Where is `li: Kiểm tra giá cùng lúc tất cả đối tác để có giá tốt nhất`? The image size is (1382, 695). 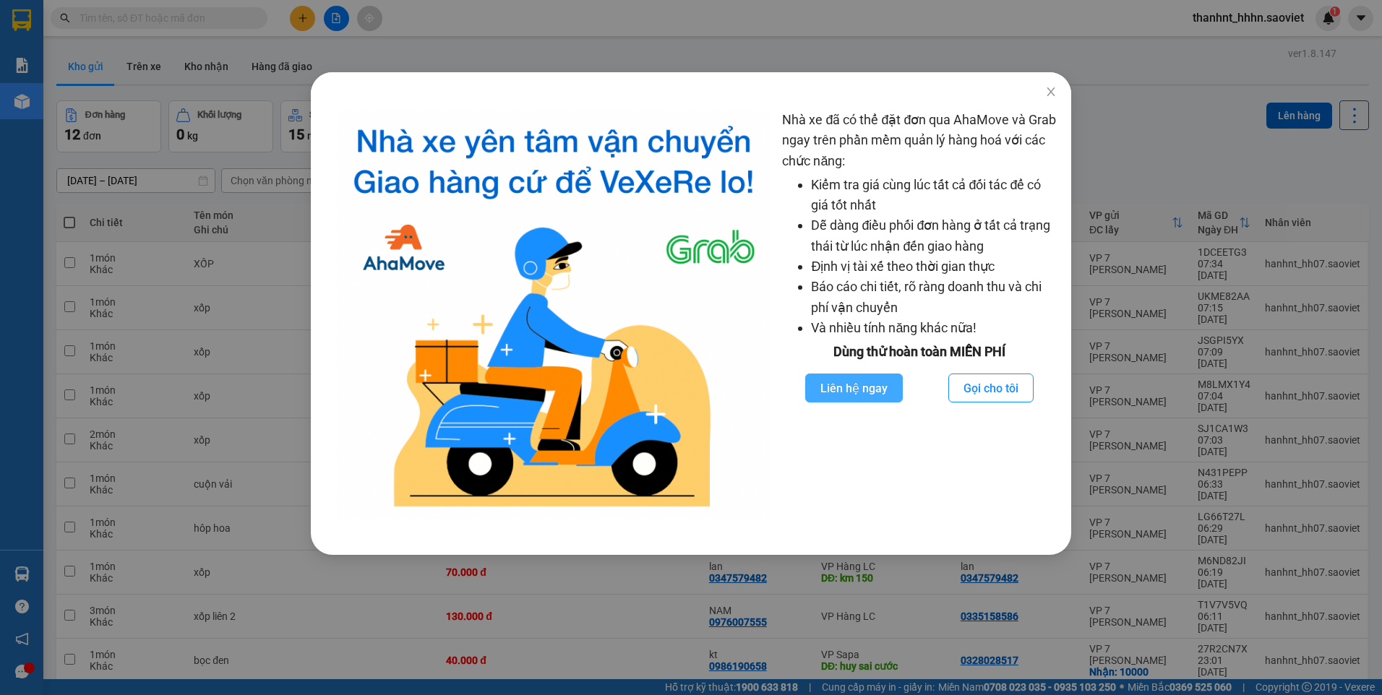
li: Kiểm tra giá cùng lúc tất cả đối tác để có giá tốt nhất is located at coordinates (933, 195).